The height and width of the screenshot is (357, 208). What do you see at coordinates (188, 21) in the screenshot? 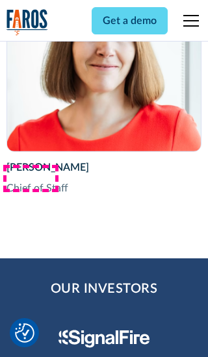
I see `div: menu` at bounding box center [188, 21].